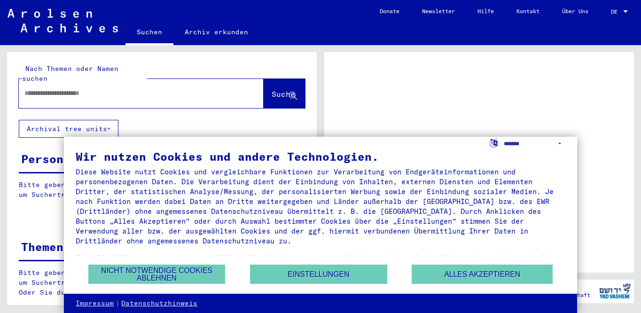 This screenshot has height=313, width=641. What do you see at coordinates (493, 142) in the screenshot?
I see `label: Sprache auswählen` at bounding box center [493, 142].